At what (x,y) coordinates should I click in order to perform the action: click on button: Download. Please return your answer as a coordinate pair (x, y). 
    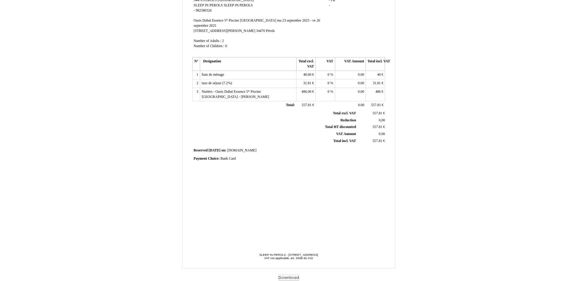
    Looking at the image, I should click on (288, 278).